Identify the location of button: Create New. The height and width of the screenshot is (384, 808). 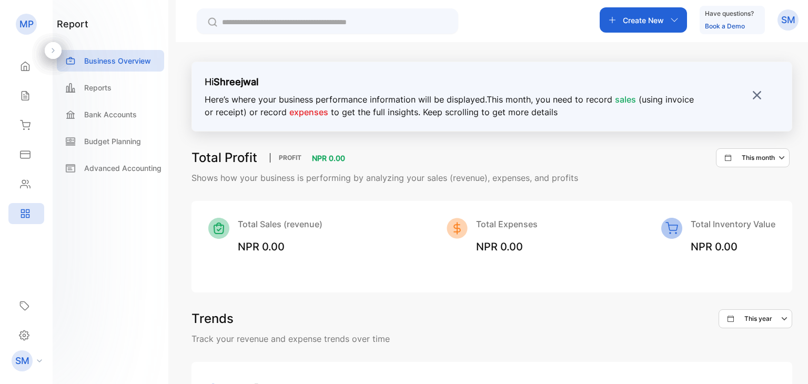
(643, 20).